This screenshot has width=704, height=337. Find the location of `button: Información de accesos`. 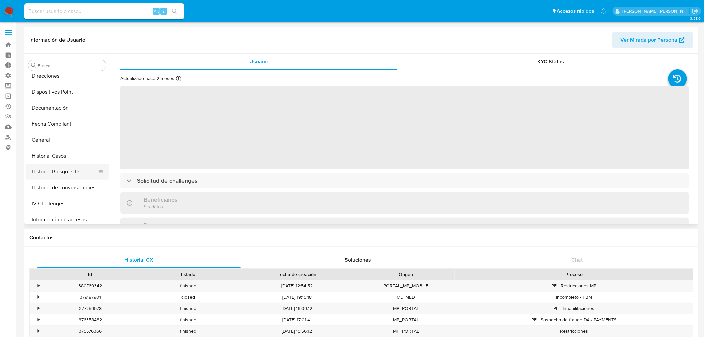

button: Información de accesos is located at coordinates (67, 220).